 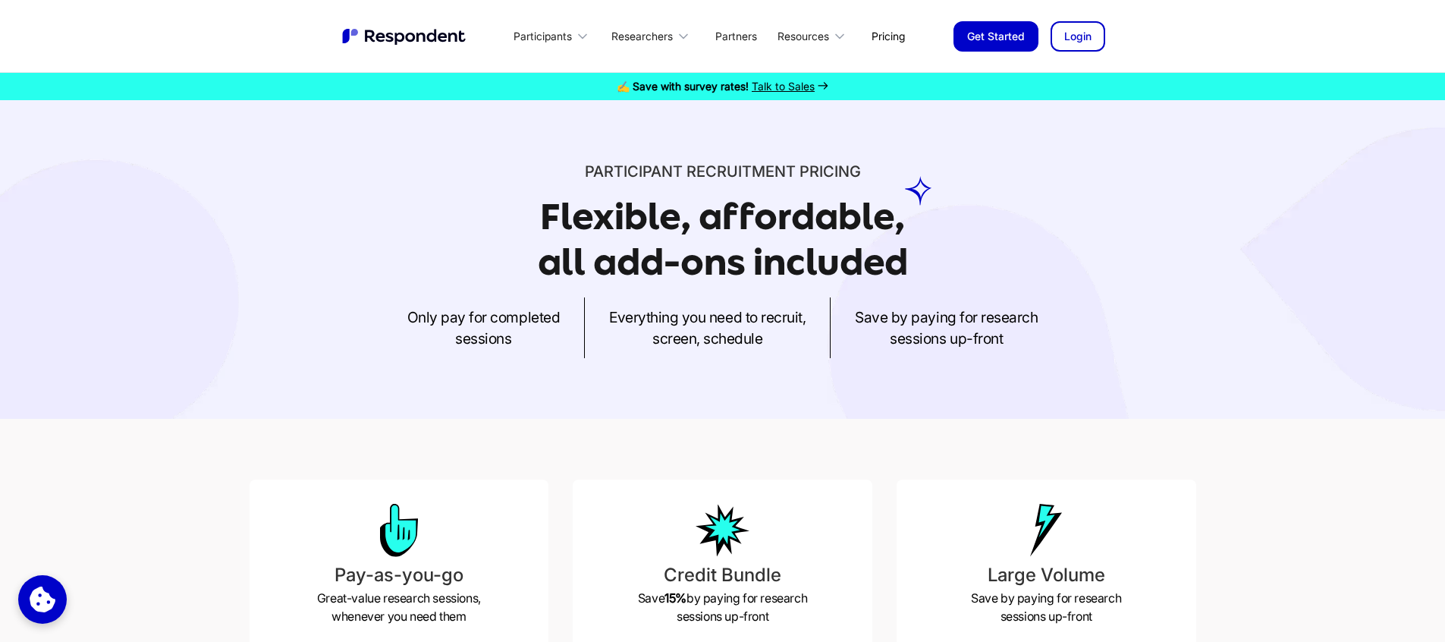 I want to click on strong: 15%, so click(x=675, y=598).